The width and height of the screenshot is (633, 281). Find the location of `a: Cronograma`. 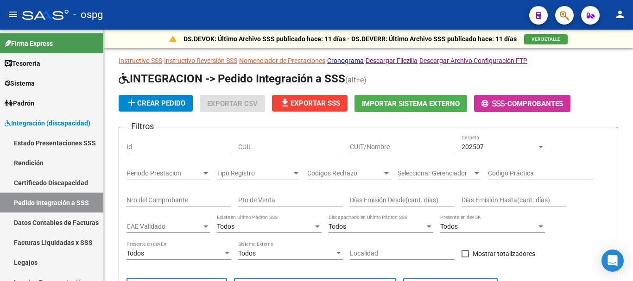

a: Cronograma is located at coordinates (345, 61).